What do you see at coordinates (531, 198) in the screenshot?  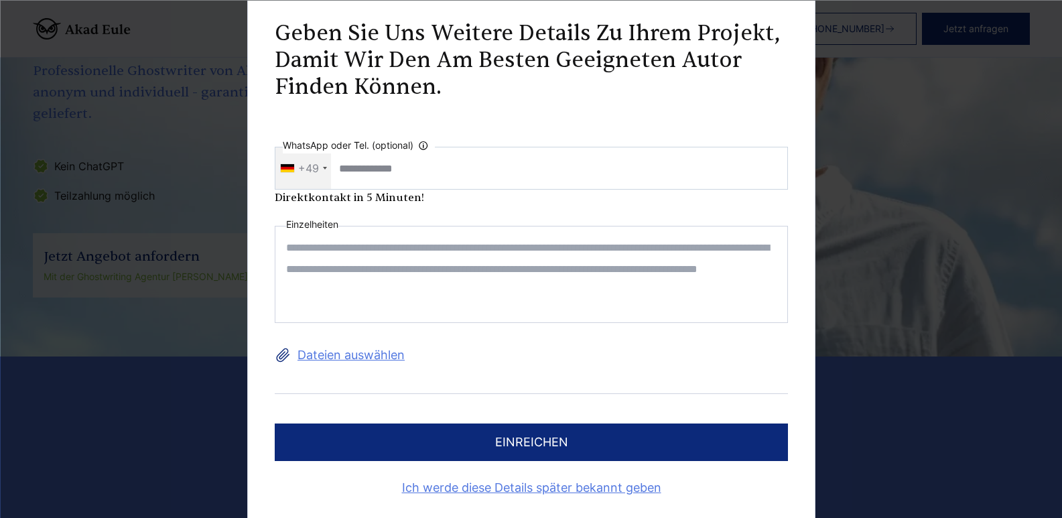 I see `div: Direktkontakt in 5 Minuten!` at bounding box center [531, 198].